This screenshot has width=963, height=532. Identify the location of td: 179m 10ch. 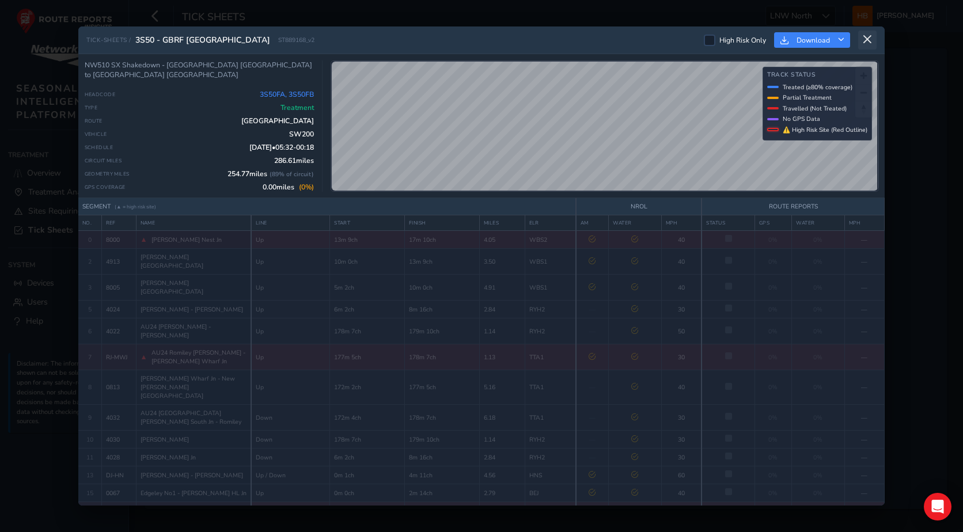
(442, 331).